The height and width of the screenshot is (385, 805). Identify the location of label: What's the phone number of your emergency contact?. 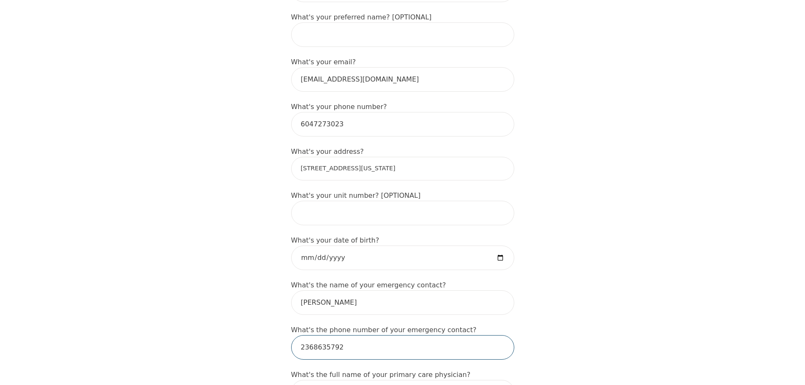
(384, 330).